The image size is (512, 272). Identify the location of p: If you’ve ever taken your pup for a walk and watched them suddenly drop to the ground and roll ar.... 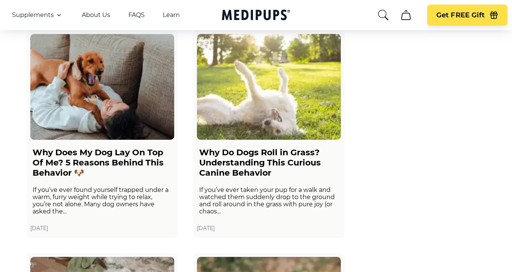
(269, 201).